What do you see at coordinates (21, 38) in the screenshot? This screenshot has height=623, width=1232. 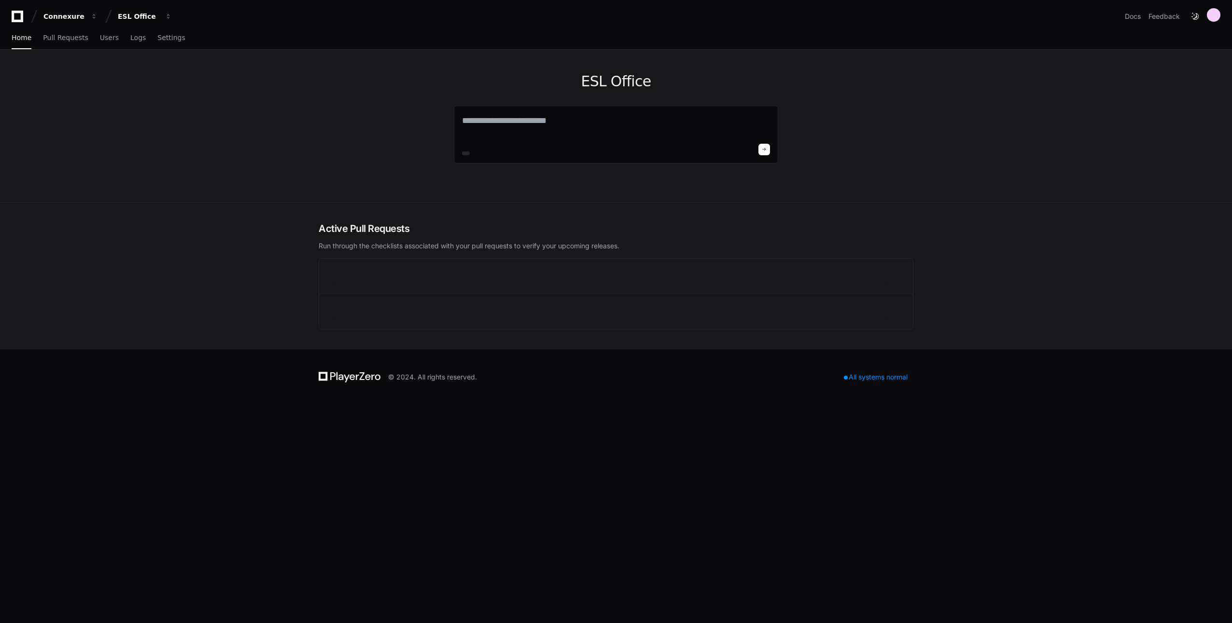 I see `a: Home` at bounding box center [21, 38].